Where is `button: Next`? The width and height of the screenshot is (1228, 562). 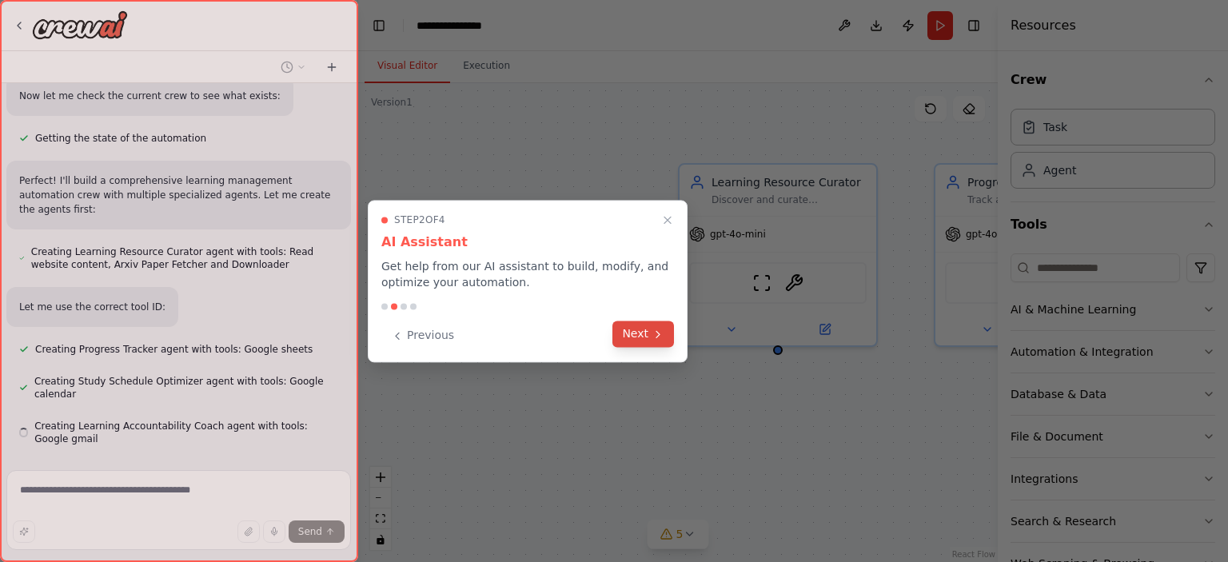
button: Next is located at coordinates (643, 333).